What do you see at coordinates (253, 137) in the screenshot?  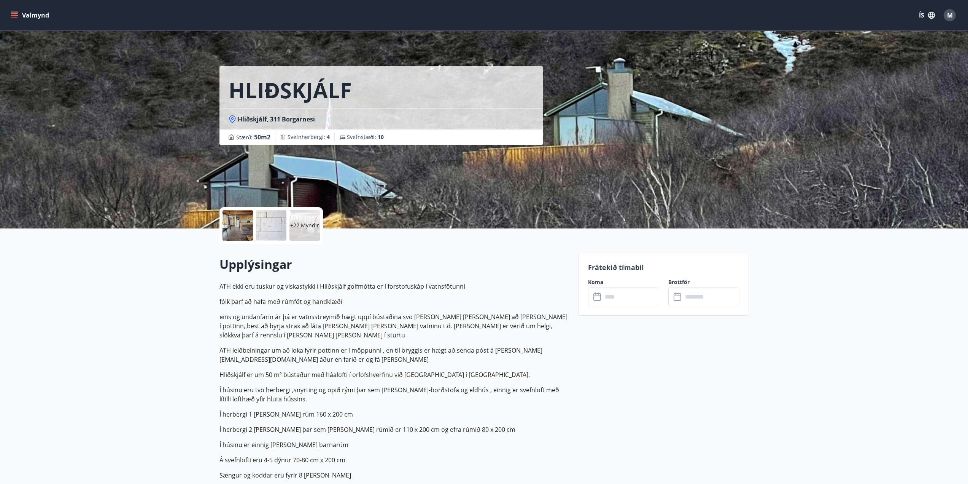 I see `span: Stærð :` at bounding box center [253, 137].